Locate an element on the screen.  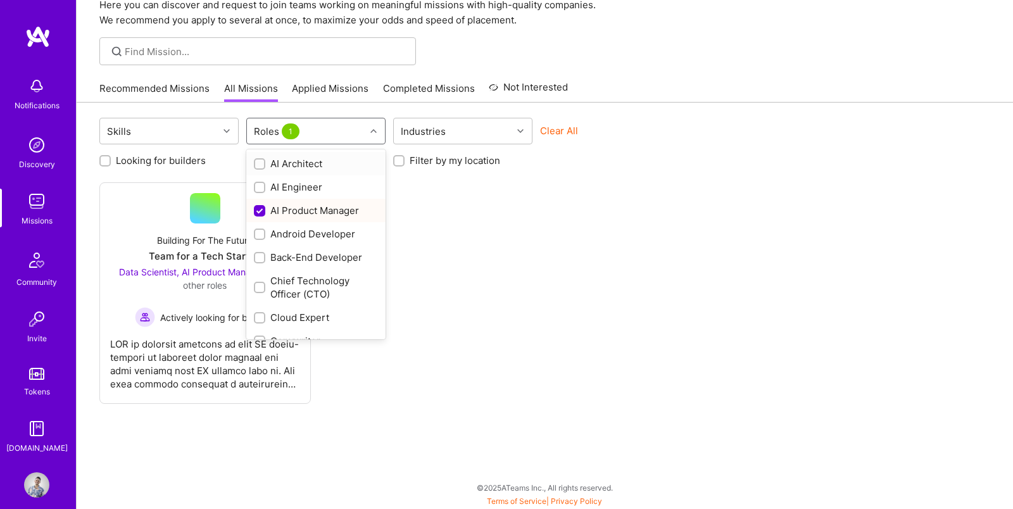
a: Applied Missions is located at coordinates (330, 92).